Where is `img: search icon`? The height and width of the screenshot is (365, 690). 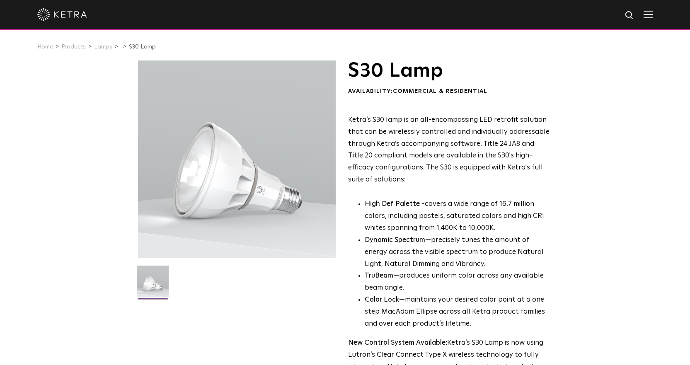
img: search icon is located at coordinates (629, 15).